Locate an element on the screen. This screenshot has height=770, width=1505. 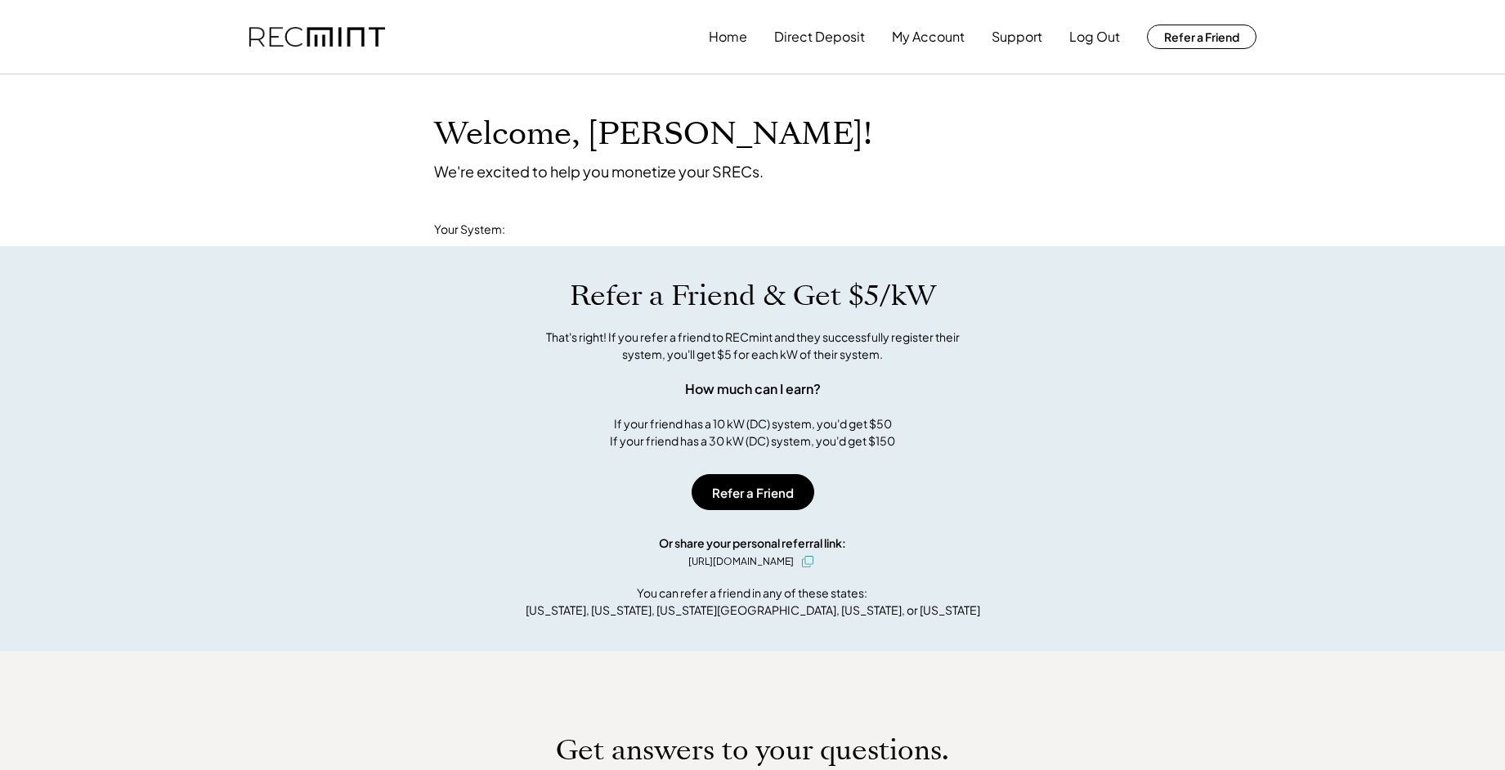
button: Support is located at coordinates (1017, 37).